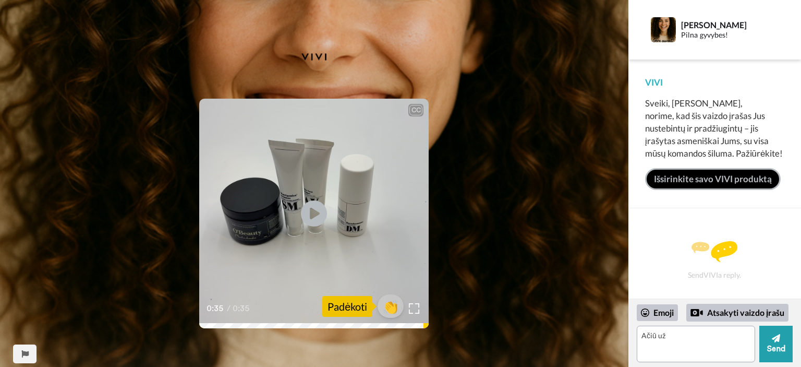 This screenshot has height=367, width=801. Describe the element at coordinates (657, 312) in the screenshot. I see `div: Emoji` at that location.